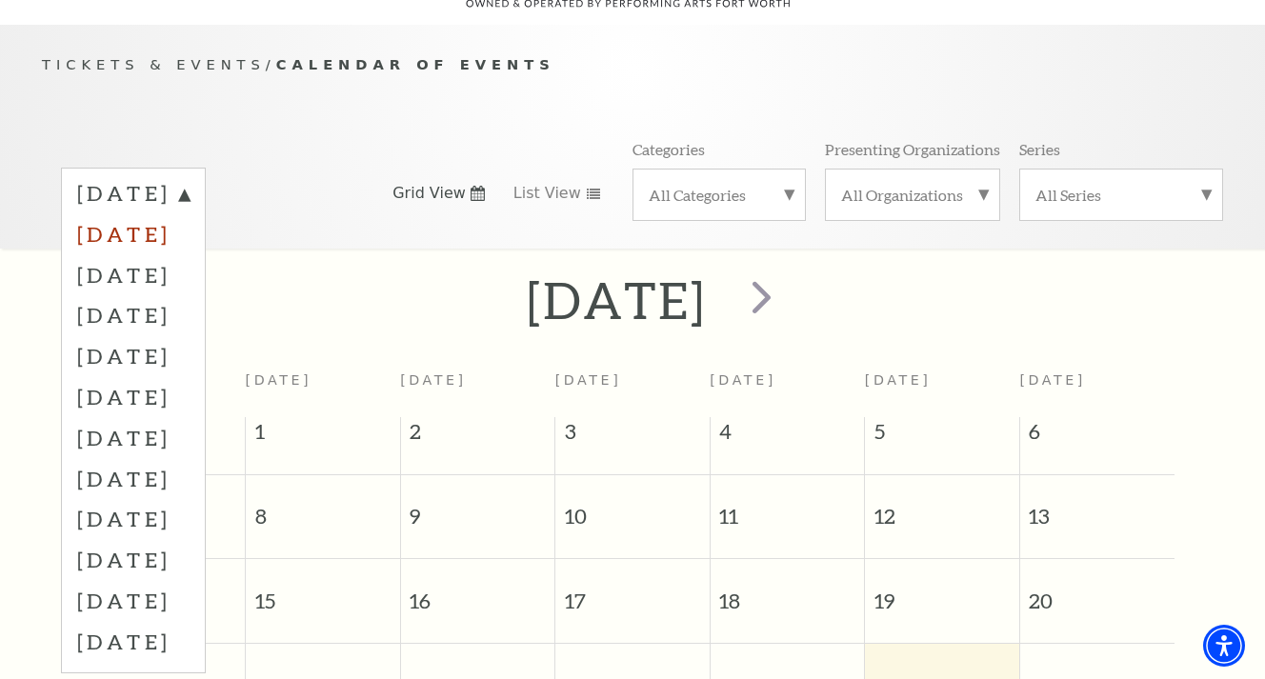 The image size is (1265, 679). Describe the element at coordinates (759, 300) in the screenshot. I see `button: next` at that location.